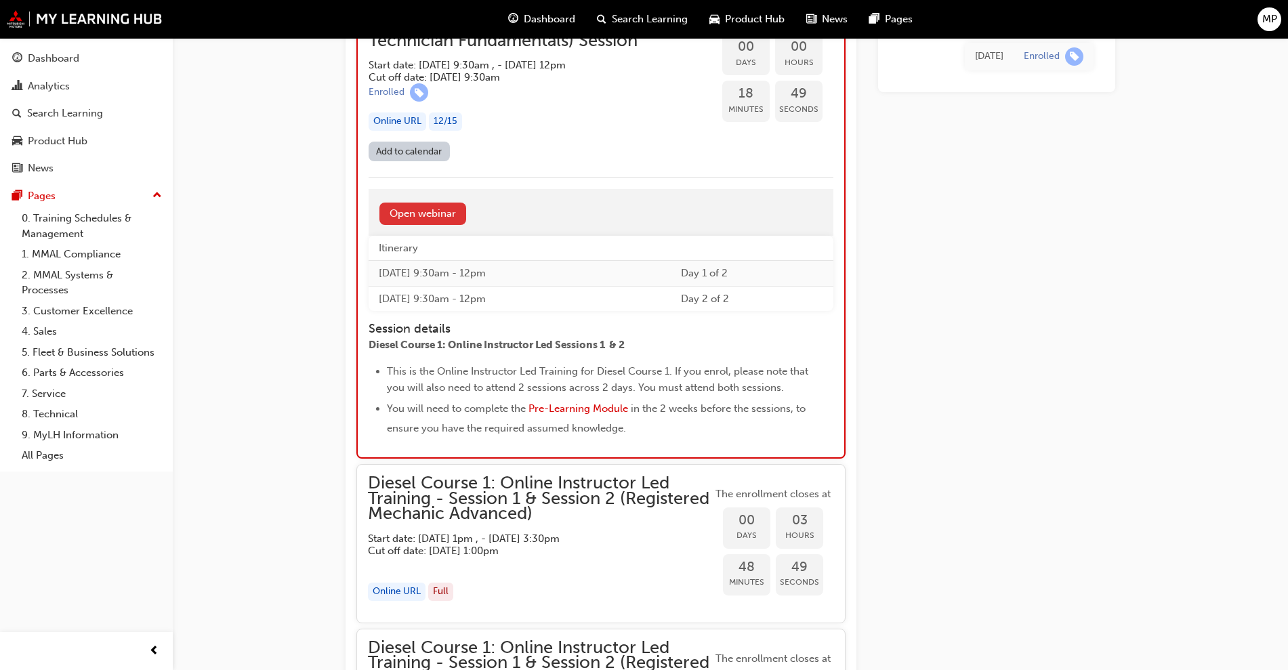 This screenshot has height=670, width=1288. Describe the element at coordinates (91, 311) in the screenshot. I see `a: 3. Customer Excellence` at that location.